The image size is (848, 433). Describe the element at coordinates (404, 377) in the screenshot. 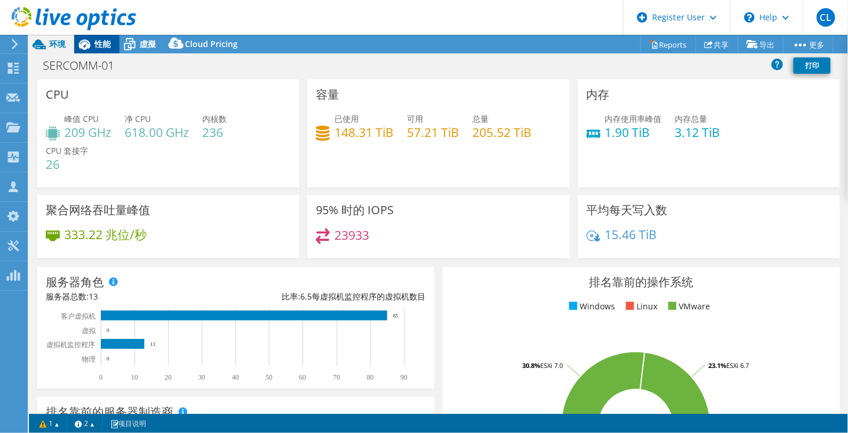

I see `text: 90` at that location.